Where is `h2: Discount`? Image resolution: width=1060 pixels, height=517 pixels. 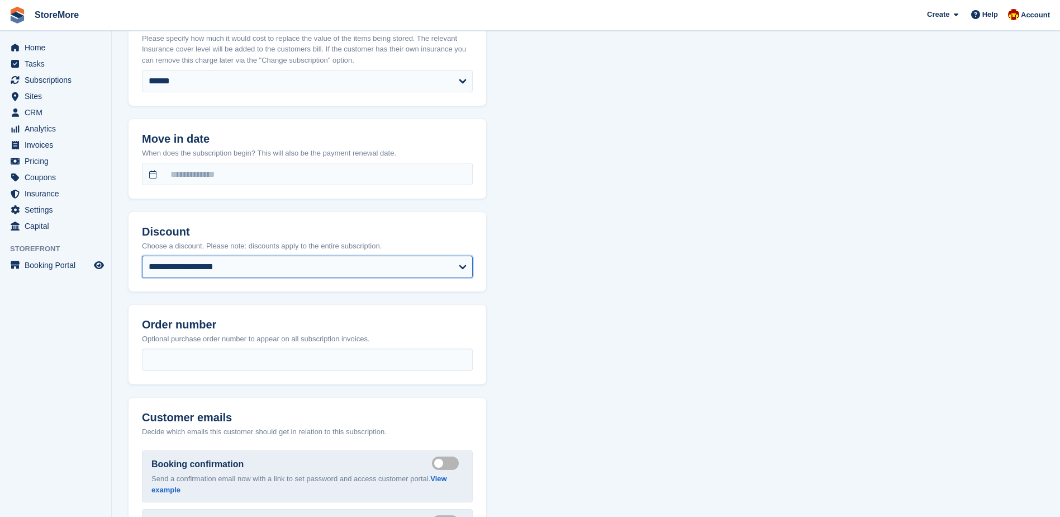 h2: Discount is located at coordinates (307, 231).